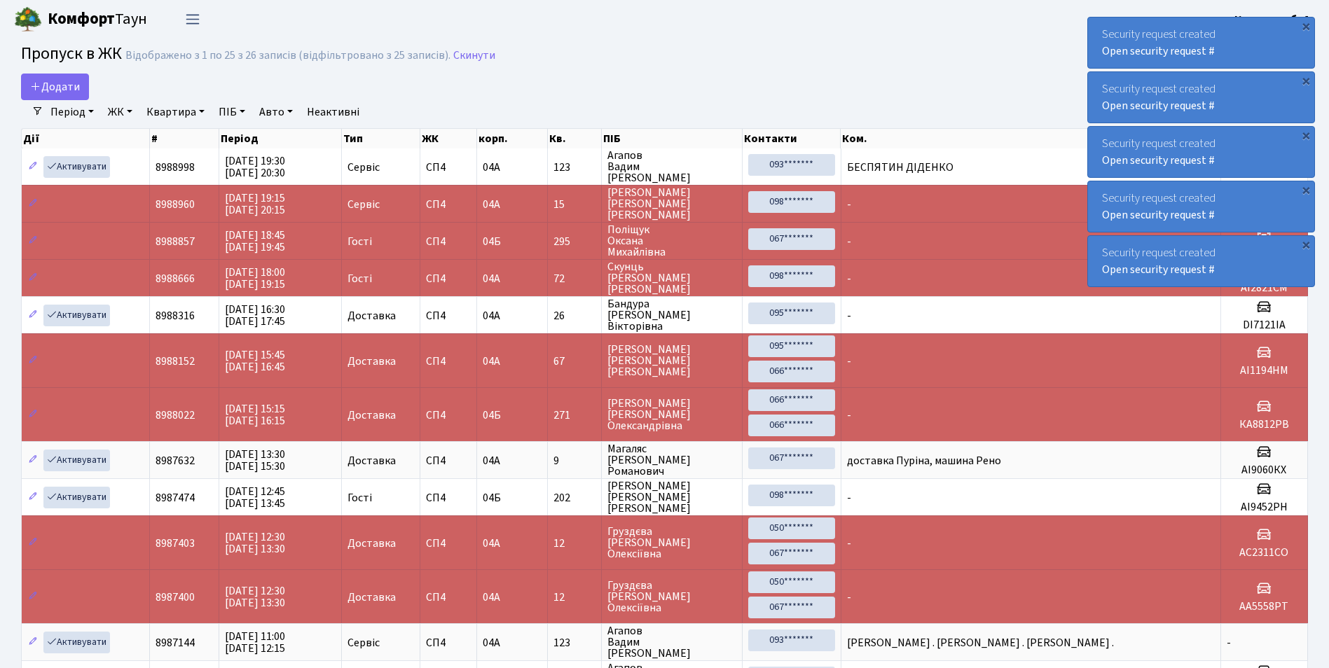 This screenshot has height=668, width=1329. I want to click on h5: АІ1194НМ, so click(1264, 371).